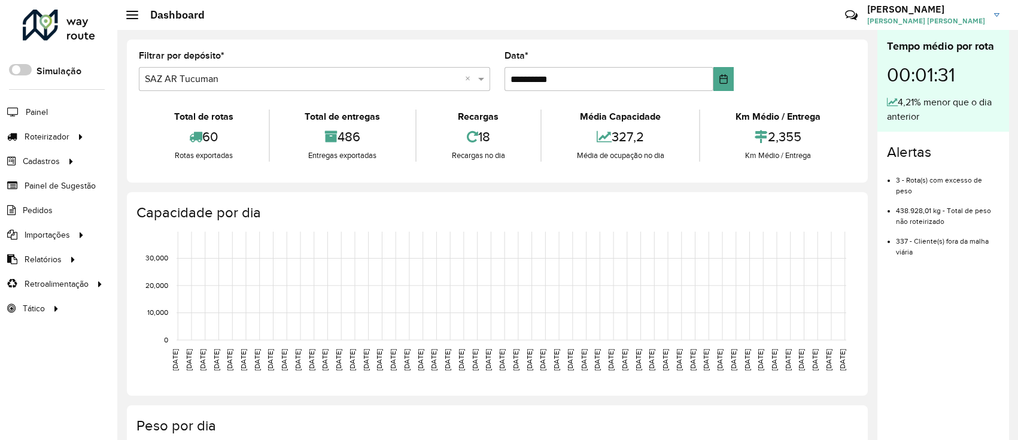 The height and width of the screenshot is (440, 1018). I want to click on div: Tempo médio por rota, so click(943, 46).